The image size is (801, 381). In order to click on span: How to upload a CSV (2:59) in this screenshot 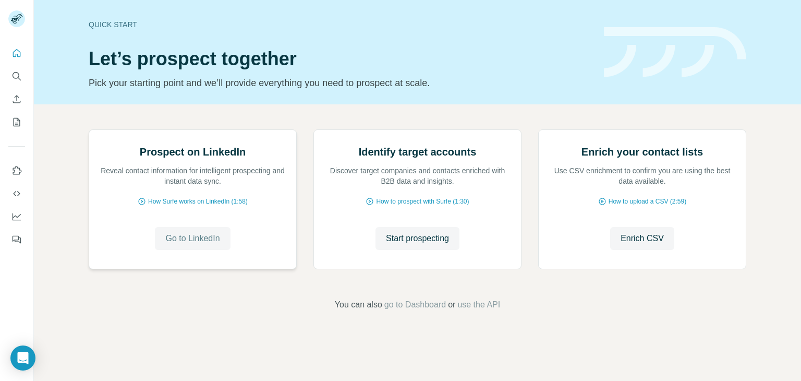, I will do `click(648, 201)`.